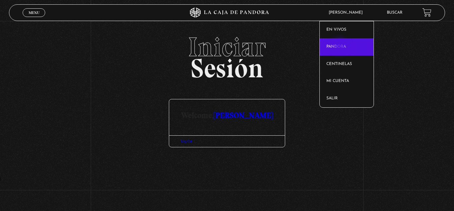 This screenshot has height=211, width=454. Describe the element at coordinates (395, 13) in the screenshot. I see `a: Buscar` at that location.